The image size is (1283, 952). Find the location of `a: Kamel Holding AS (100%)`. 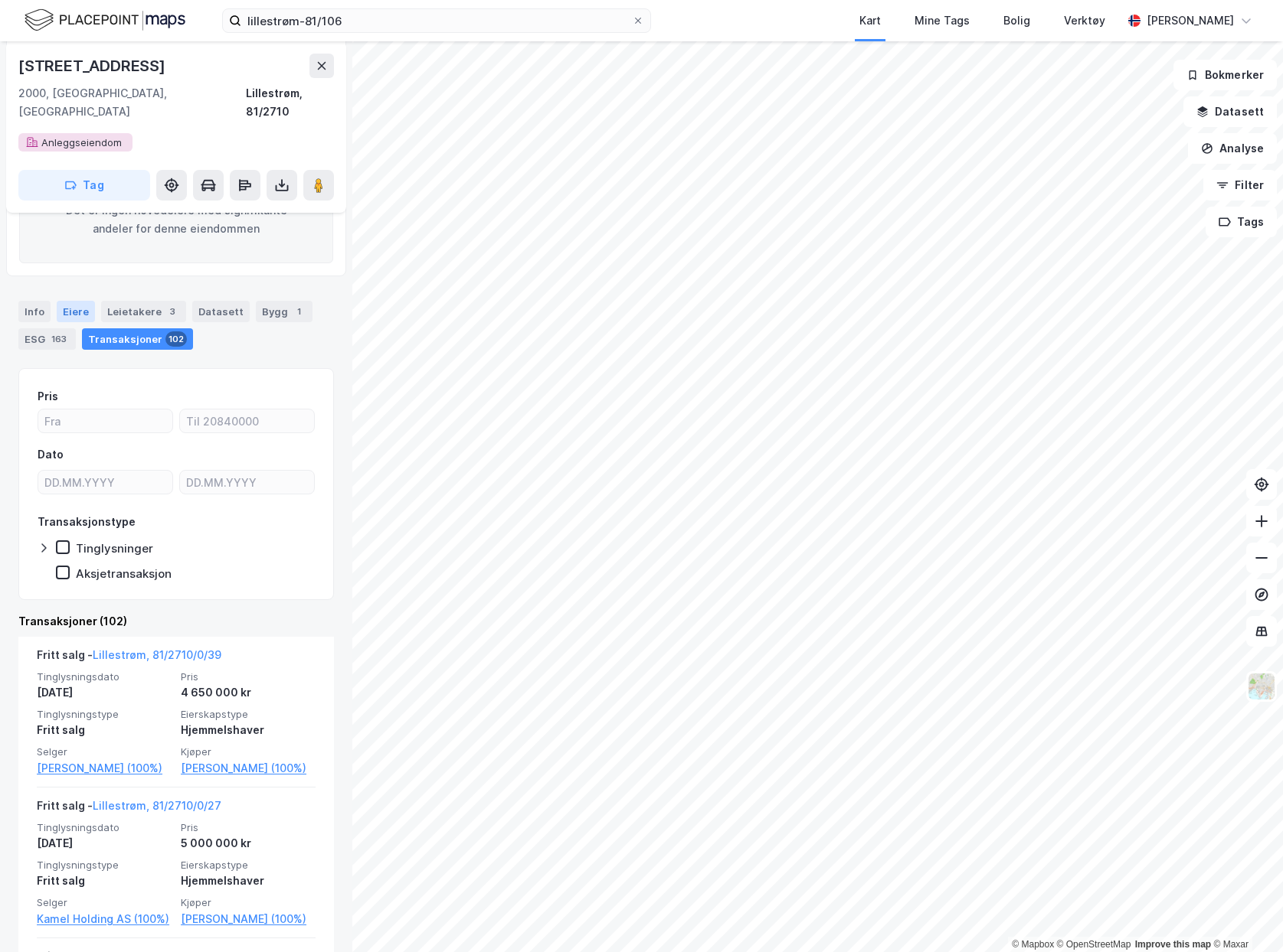

a: Kamel Holding AS (100%) is located at coordinates (105, 920).